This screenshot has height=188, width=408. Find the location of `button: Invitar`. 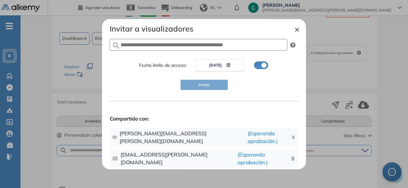

button: Invitar is located at coordinates (204, 85).